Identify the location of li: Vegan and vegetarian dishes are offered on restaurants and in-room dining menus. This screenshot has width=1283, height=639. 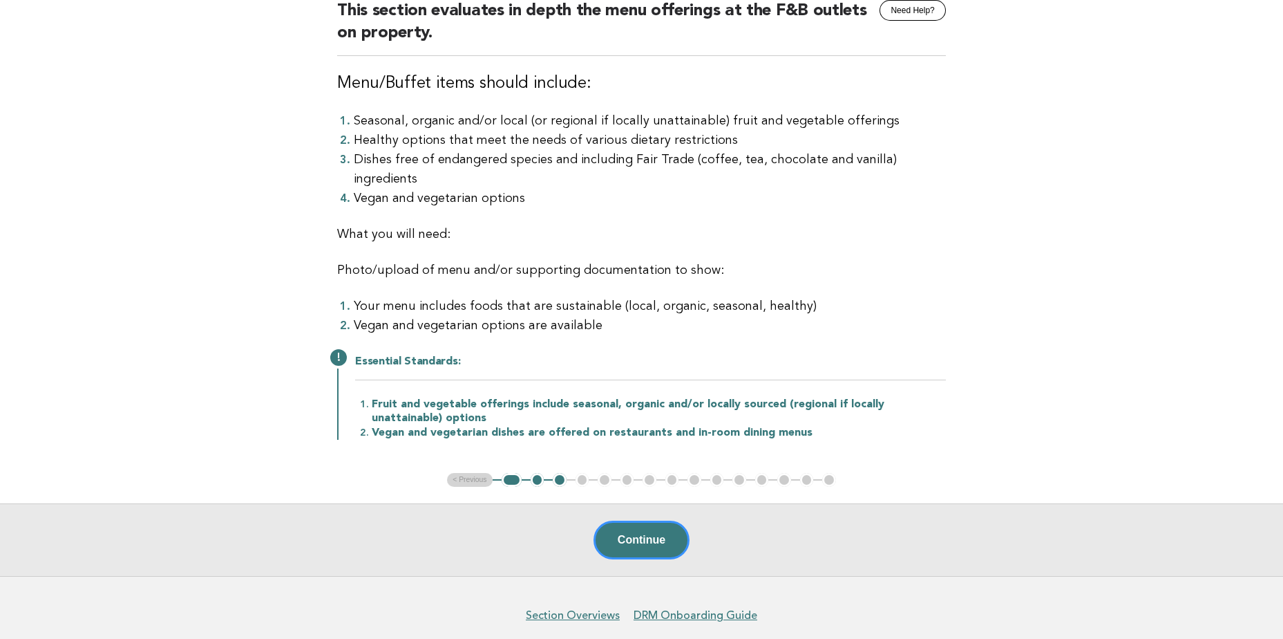
(659, 432).